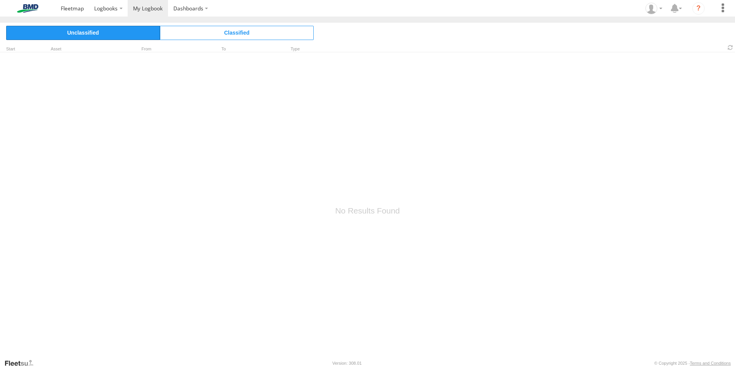 The image size is (735, 367). I want to click on div: Version: 308.01, so click(347, 363).